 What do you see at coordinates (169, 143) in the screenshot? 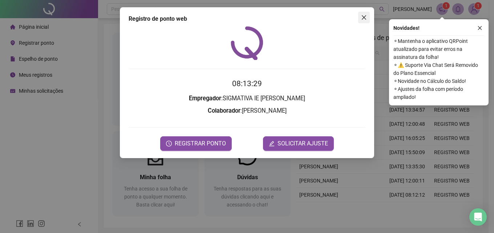
I see `span: clock-circle` at bounding box center [169, 143].